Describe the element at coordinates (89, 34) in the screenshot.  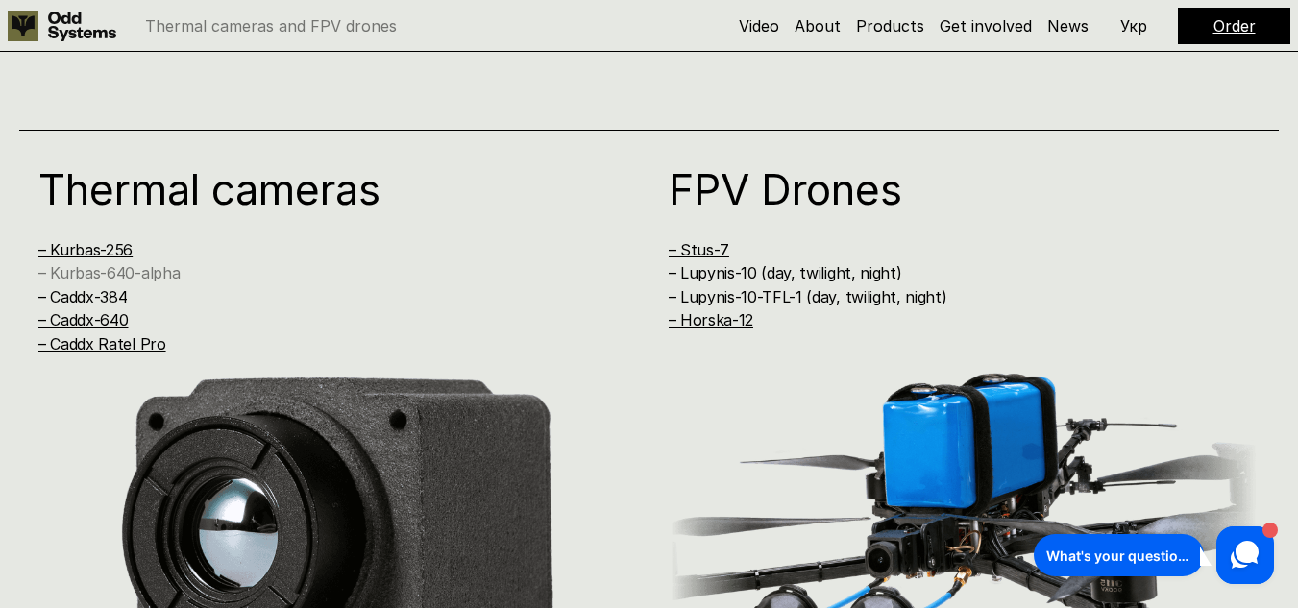
I see `div: What's your question?` at that location.